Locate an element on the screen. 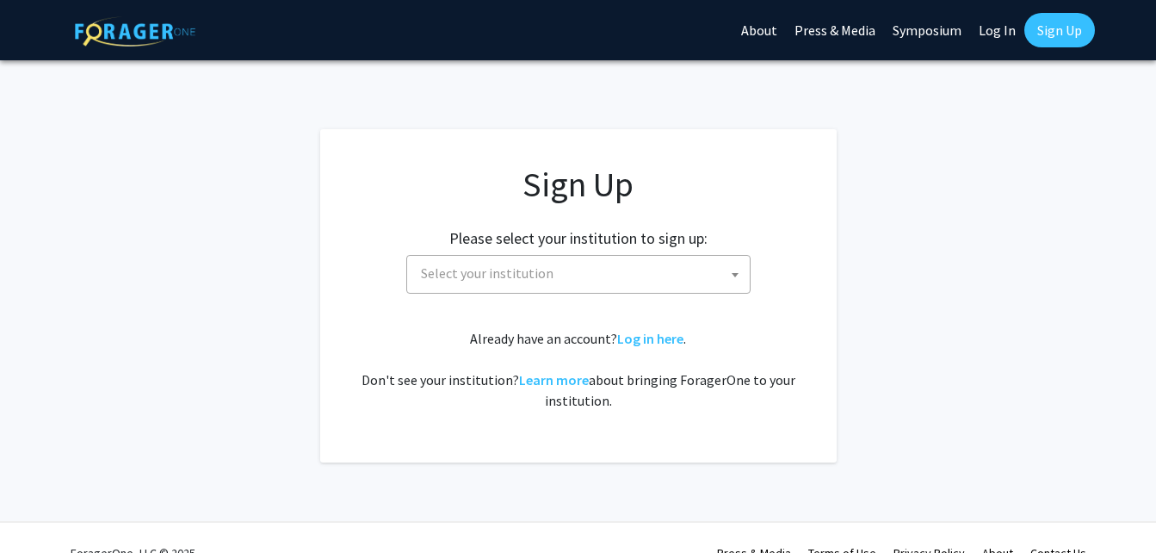 The image size is (1156, 553). a: Log in here is located at coordinates (650, 338).